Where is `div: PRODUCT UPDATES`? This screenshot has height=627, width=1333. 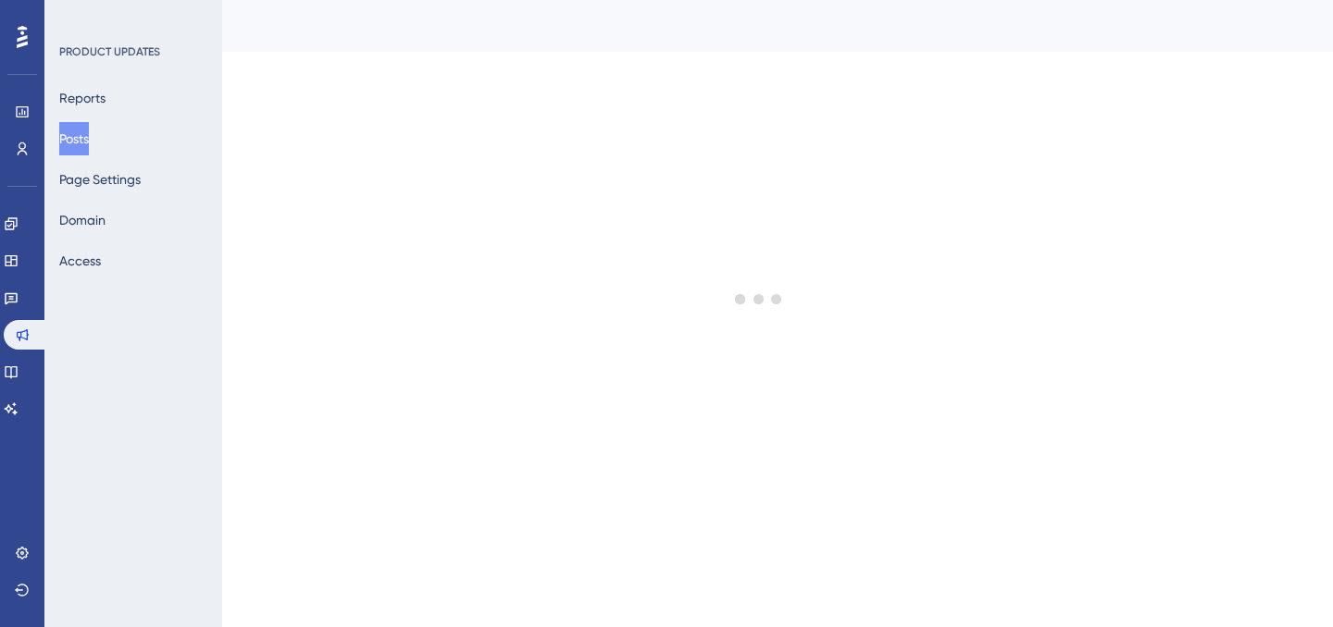 div: PRODUCT UPDATES is located at coordinates (109, 52).